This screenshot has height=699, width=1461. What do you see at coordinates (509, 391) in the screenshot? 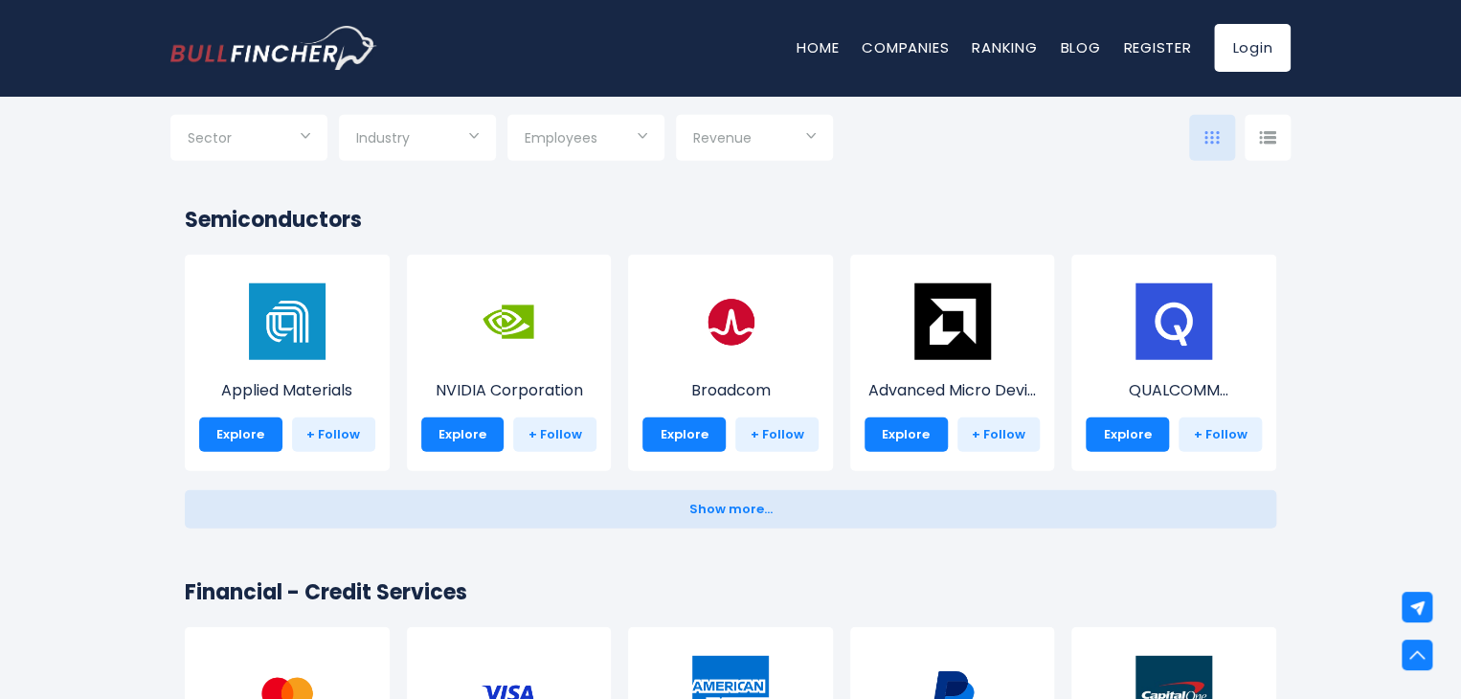
I see `p: NVIDIA Corporation` at bounding box center [509, 391].